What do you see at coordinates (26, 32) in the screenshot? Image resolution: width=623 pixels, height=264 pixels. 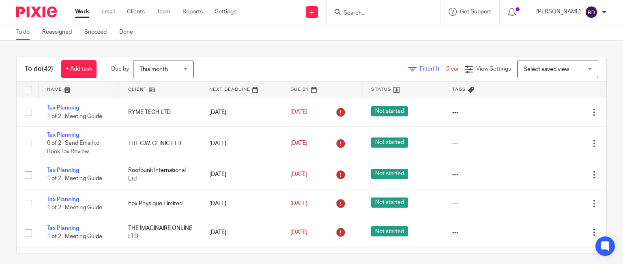 I see `a: To do` at bounding box center [26, 32].